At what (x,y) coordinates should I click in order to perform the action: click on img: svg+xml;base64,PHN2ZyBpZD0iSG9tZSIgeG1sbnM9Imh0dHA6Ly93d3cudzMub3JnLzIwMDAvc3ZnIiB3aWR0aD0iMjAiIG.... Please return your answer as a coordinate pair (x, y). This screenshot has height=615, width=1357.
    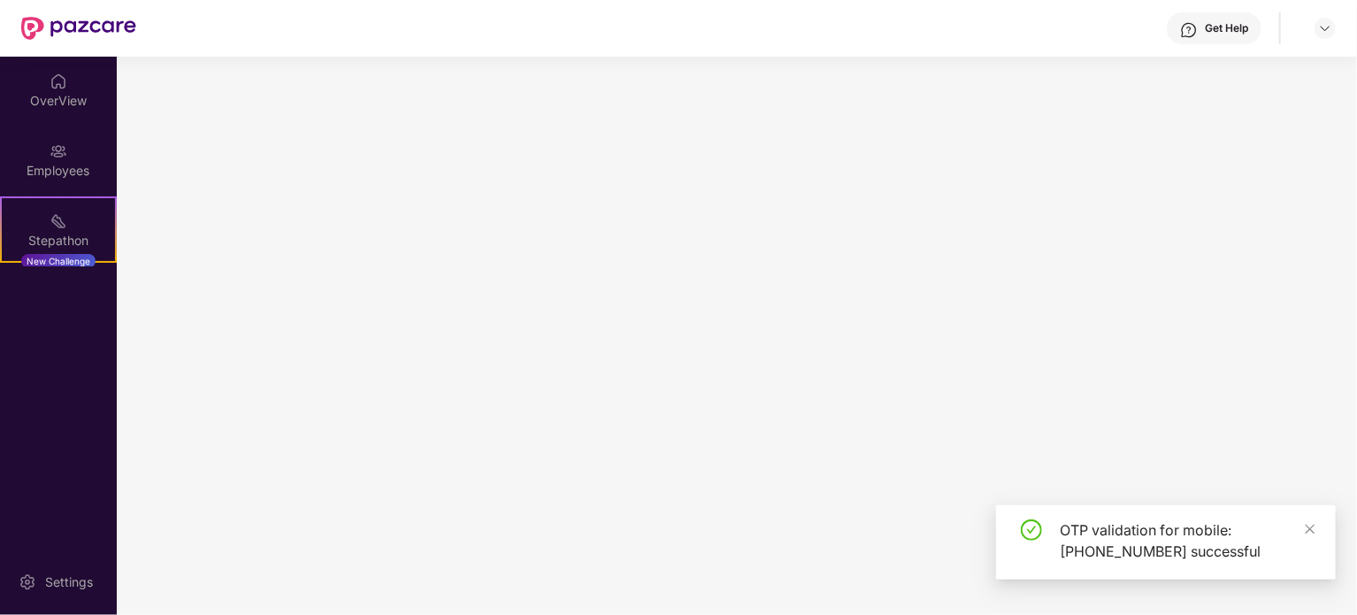
    Looking at the image, I should click on (58, 81).